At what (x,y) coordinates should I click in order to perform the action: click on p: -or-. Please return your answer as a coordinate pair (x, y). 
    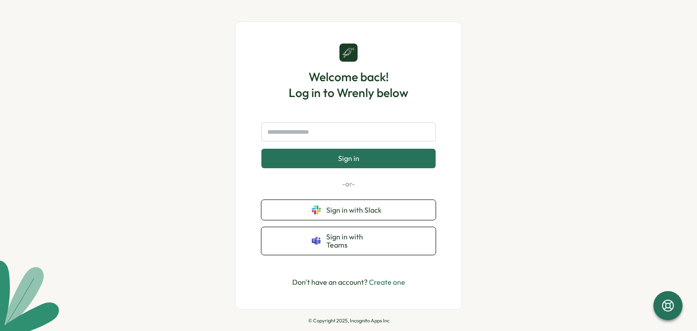
    Looking at the image, I should click on (348, 184).